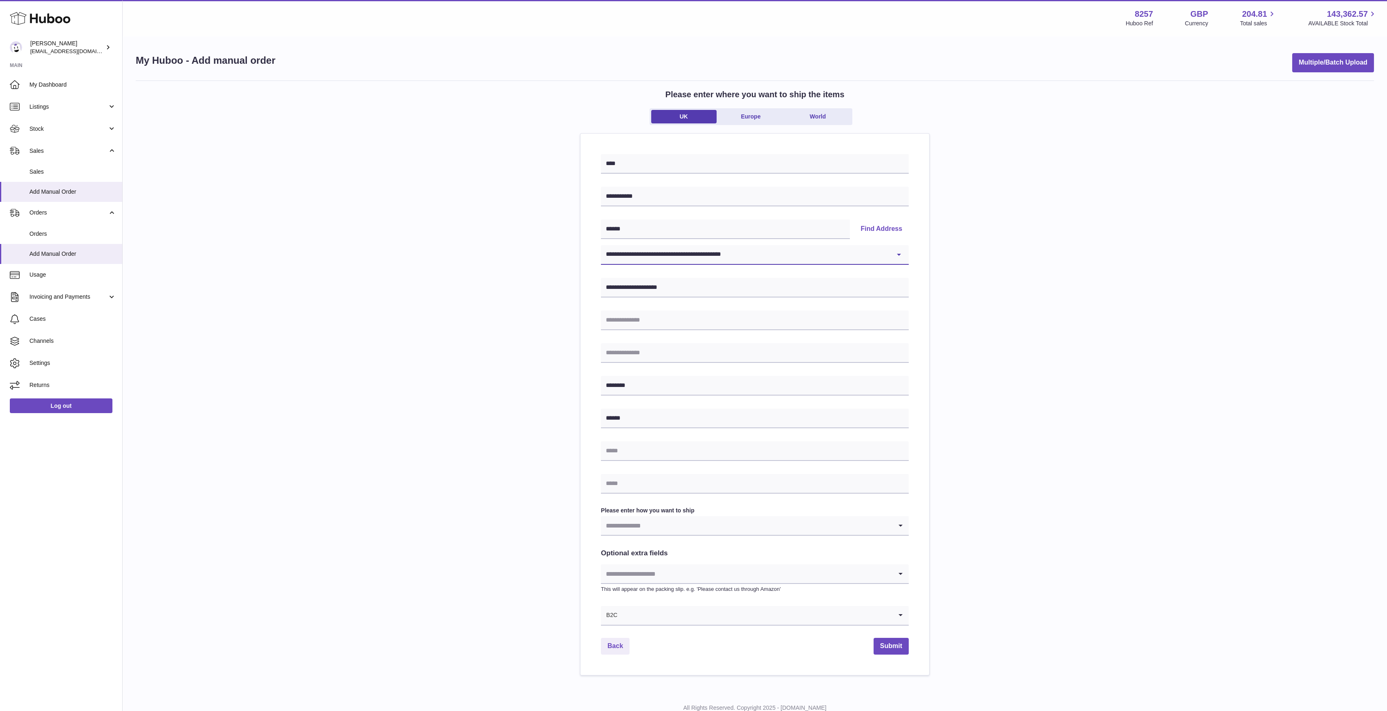 The image size is (1387, 711). Describe the element at coordinates (1342, 18) in the screenshot. I see `a: 143,362.57 AVAILABLE Stock Total` at that location.